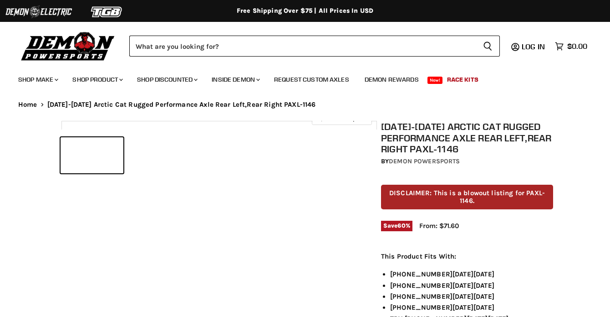  I want to click on button: Search, so click(488, 46).